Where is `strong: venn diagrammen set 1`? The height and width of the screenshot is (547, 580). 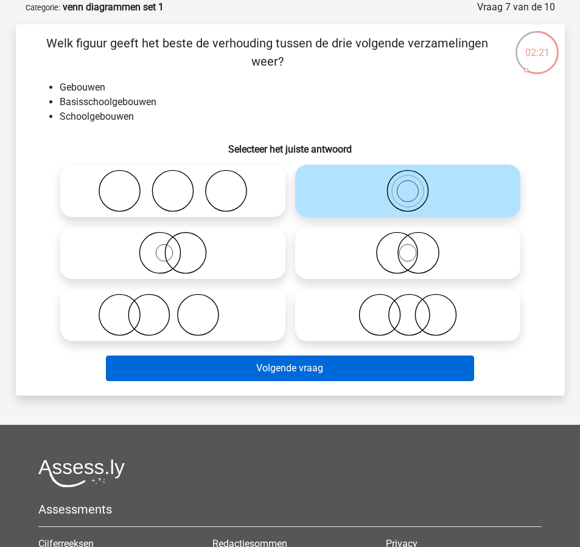 strong: venn diagrammen set 1 is located at coordinates (113, 7).